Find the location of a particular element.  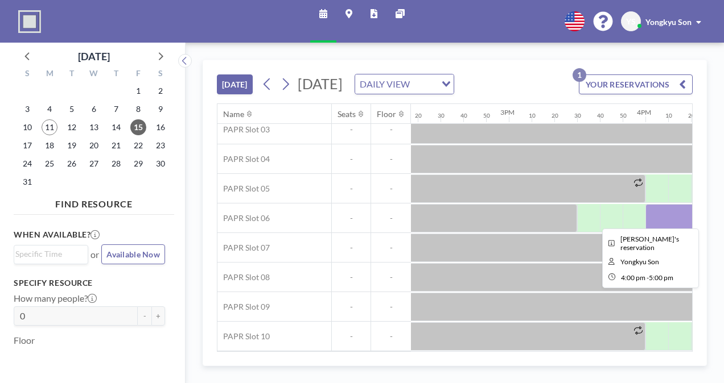

div: 3PM is located at coordinates (507, 112).